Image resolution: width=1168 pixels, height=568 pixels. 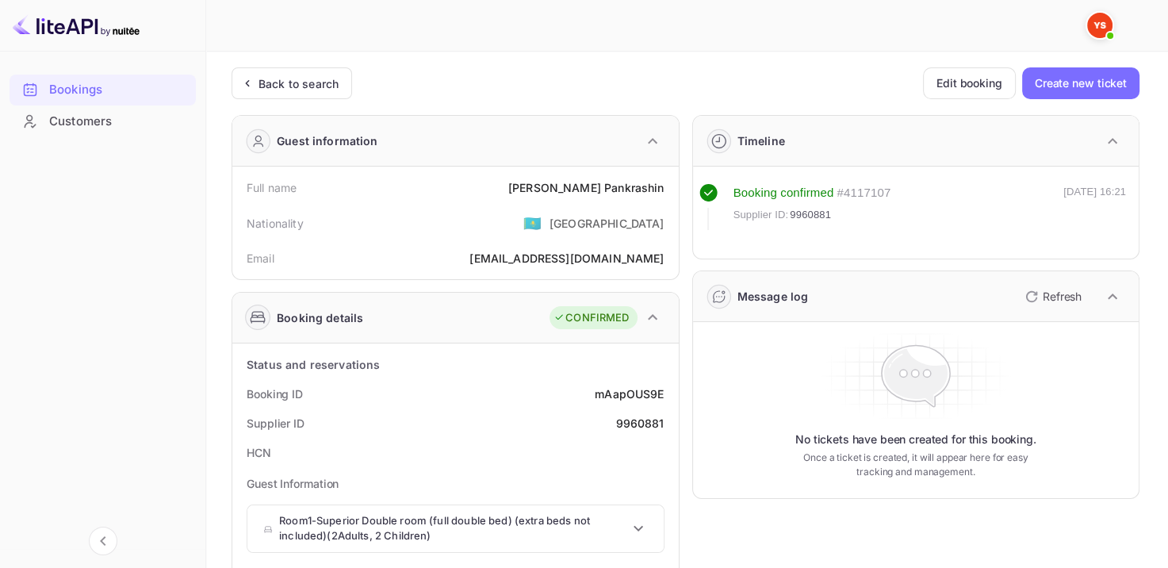 I want to click on div: HCN, so click(x=259, y=452).